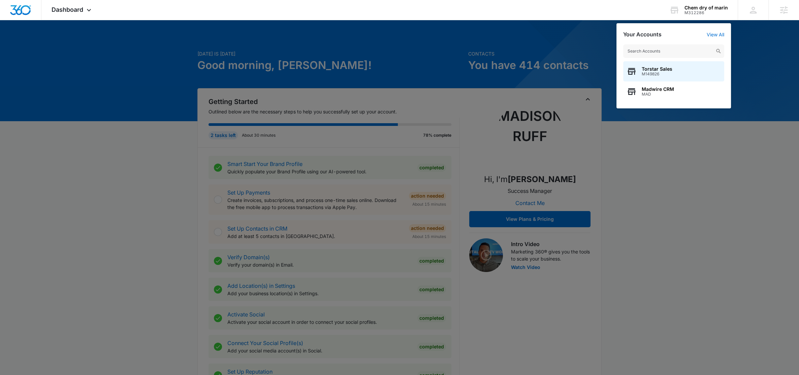 This screenshot has width=799, height=375. What do you see at coordinates (643, 34) in the screenshot?
I see `h2: Your Accounts` at bounding box center [643, 34].